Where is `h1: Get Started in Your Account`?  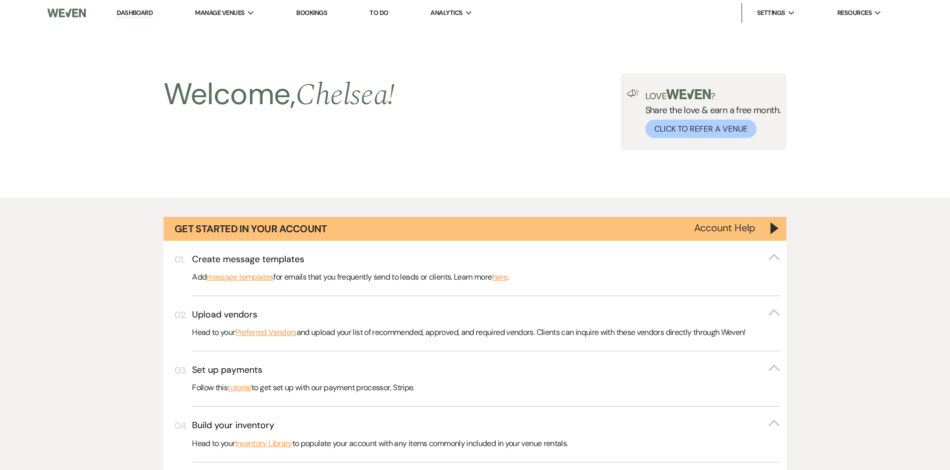 h1: Get Started in Your Account is located at coordinates (251, 229).